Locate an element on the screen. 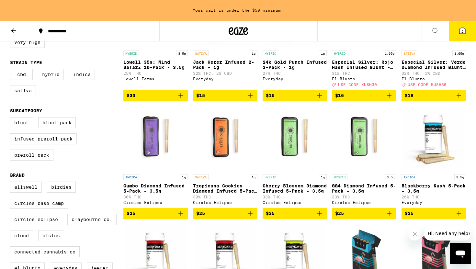 Image resolution: width=476 pixels, height=269 pixels. legend: Brand is located at coordinates (17, 175).